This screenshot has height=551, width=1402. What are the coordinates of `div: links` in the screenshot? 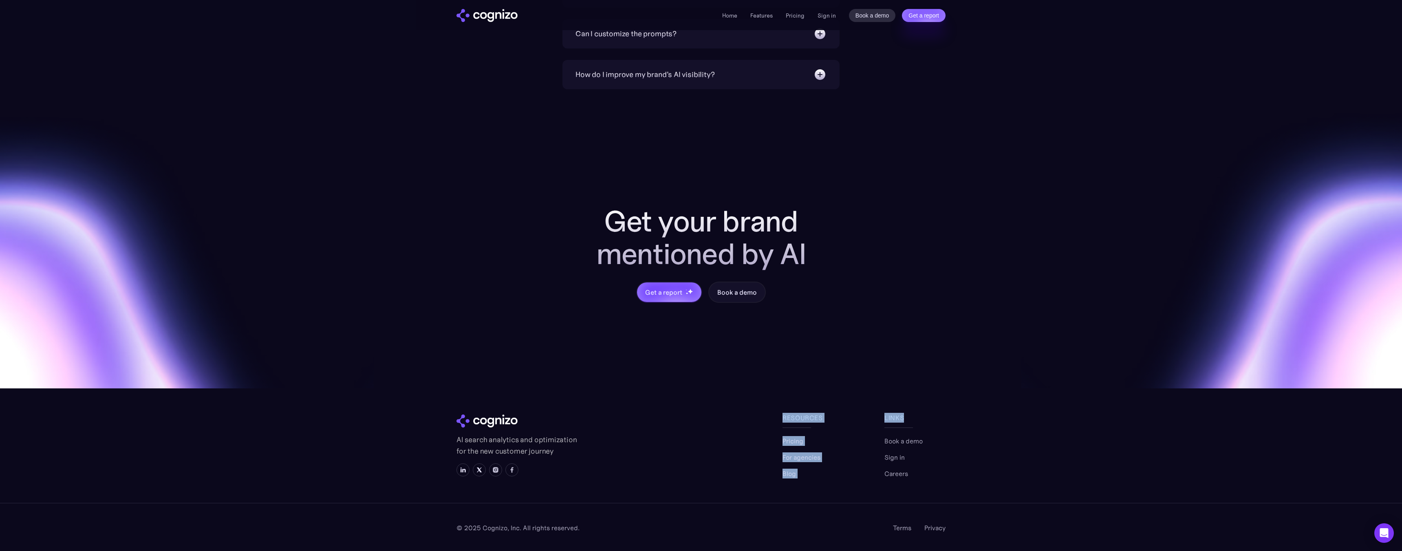 It's located at (915, 418).